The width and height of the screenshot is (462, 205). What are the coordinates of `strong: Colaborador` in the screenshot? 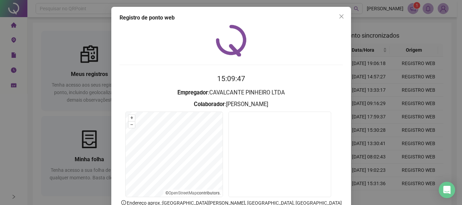 It's located at (209, 104).